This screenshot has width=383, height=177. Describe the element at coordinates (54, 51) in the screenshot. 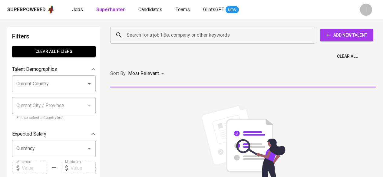

I see `button: Clear All filters` at that location.